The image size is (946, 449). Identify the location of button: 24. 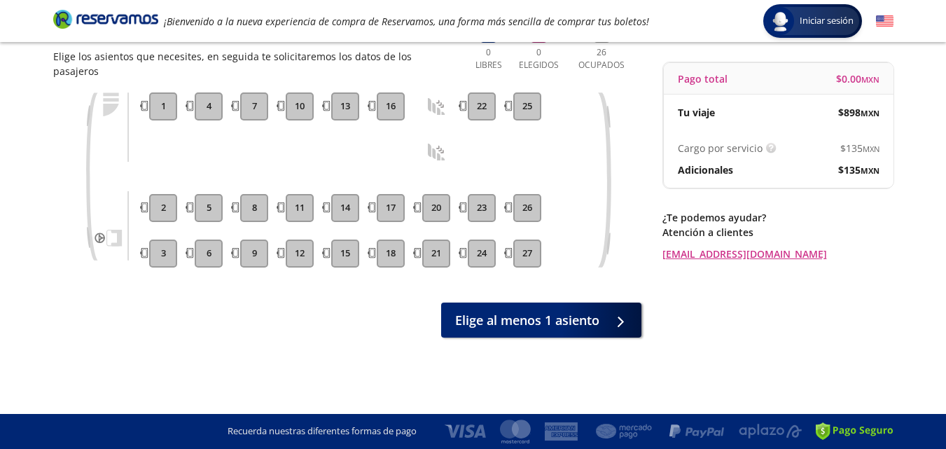
(482, 253).